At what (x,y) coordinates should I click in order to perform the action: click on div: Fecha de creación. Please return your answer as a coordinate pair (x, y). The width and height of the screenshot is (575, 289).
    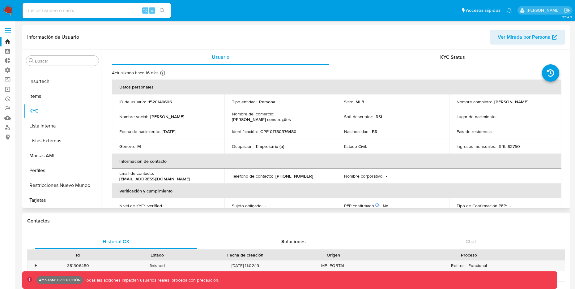
    Looking at the image, I should click on (245, 255).